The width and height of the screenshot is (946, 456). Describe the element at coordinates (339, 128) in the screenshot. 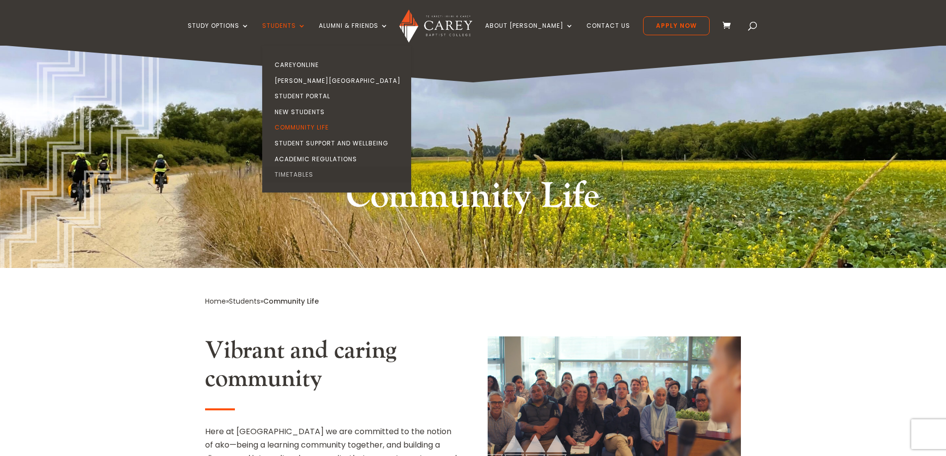

I see `a: Community Life` at that location.